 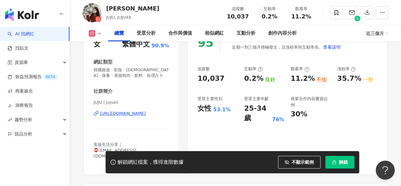 What do you see at coordinates (119, 33) in the screenshot?
I see `div: 總覽` at bounding box center [119, 33].